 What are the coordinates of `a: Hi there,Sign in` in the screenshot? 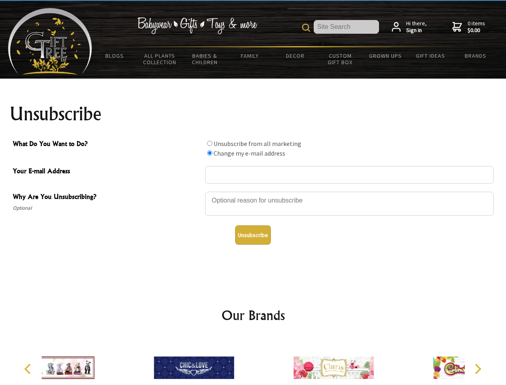 It's located at (409, 27).